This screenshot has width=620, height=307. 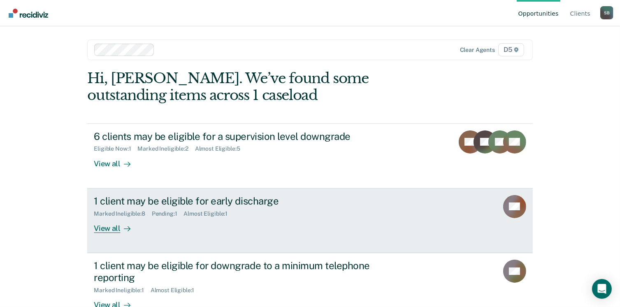 What do you see at coordinates (166, 149) in the screenshot?
I see `div: Marked Ineligible : 2` at bounding box center [166, 149].